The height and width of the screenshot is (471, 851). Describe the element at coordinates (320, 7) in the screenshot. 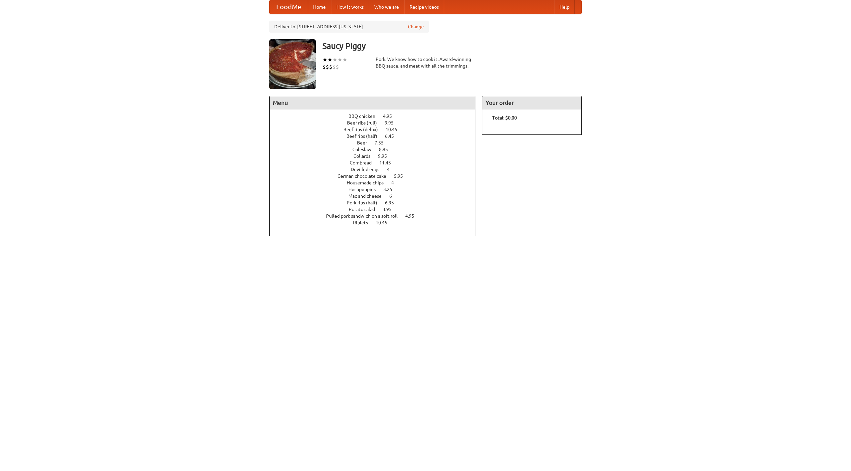

I see `a: Home` at that location.